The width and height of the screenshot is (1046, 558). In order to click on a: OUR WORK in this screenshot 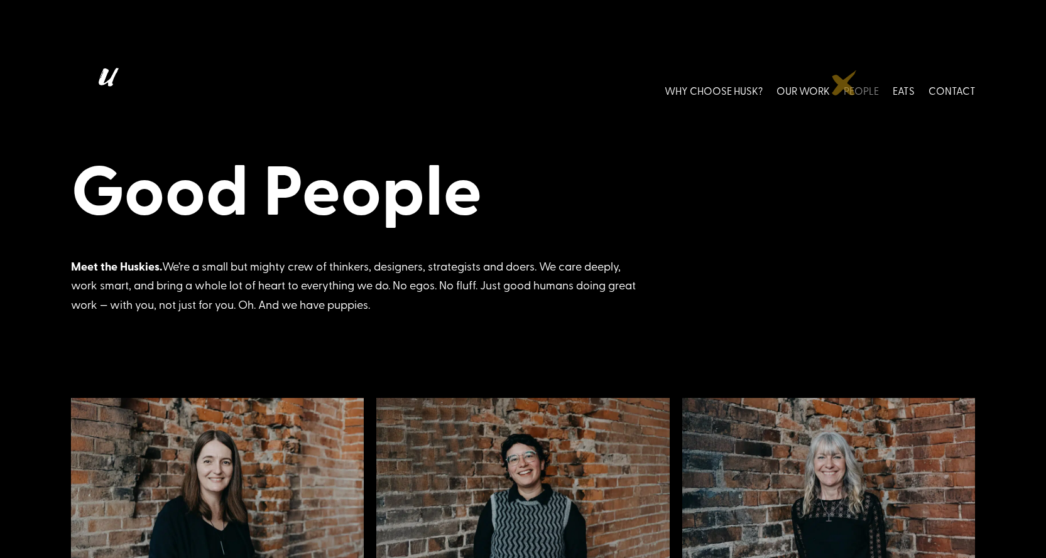, I will do `click(803, 90)`.